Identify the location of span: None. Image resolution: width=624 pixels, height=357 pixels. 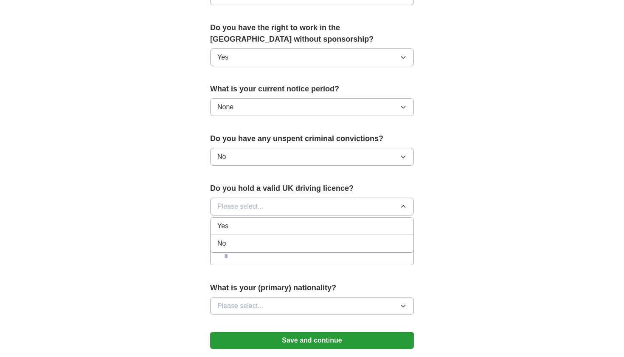
(225, 107).